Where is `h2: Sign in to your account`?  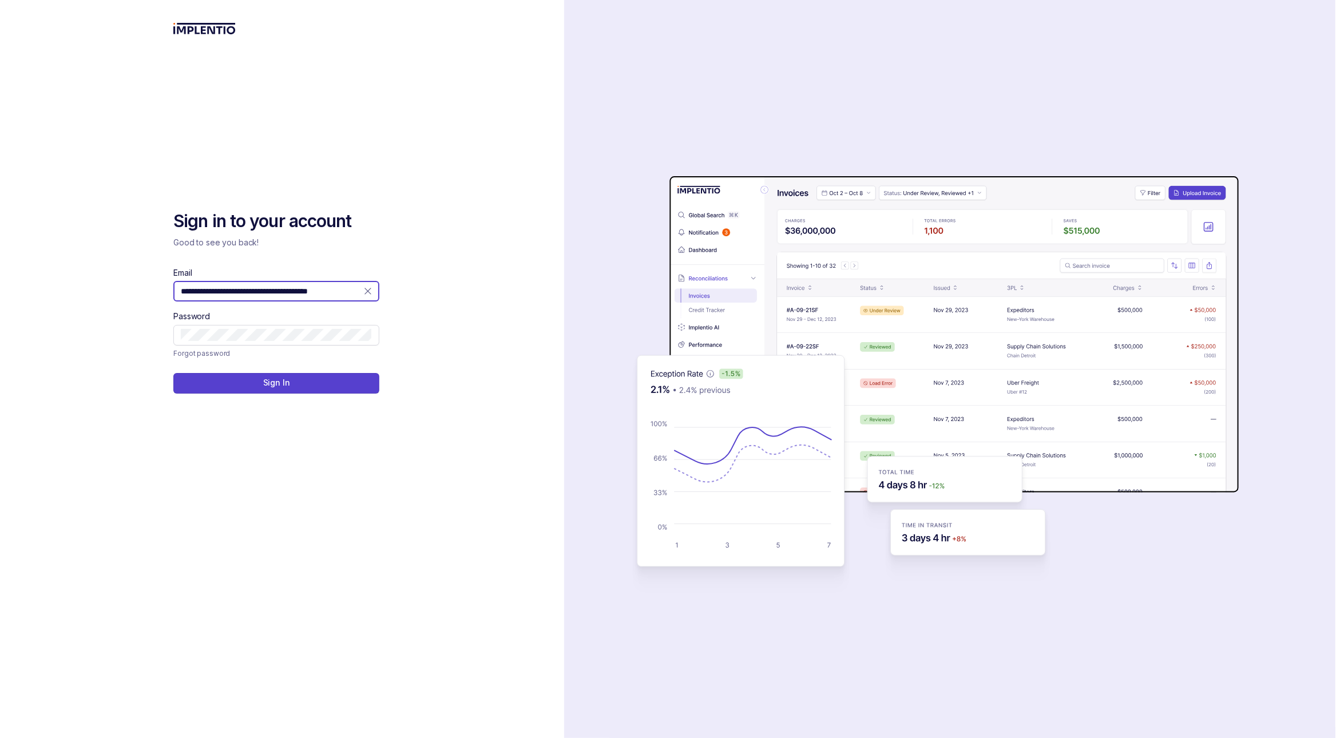 h2: Sign in to your account is located at coordinates (276, 221).